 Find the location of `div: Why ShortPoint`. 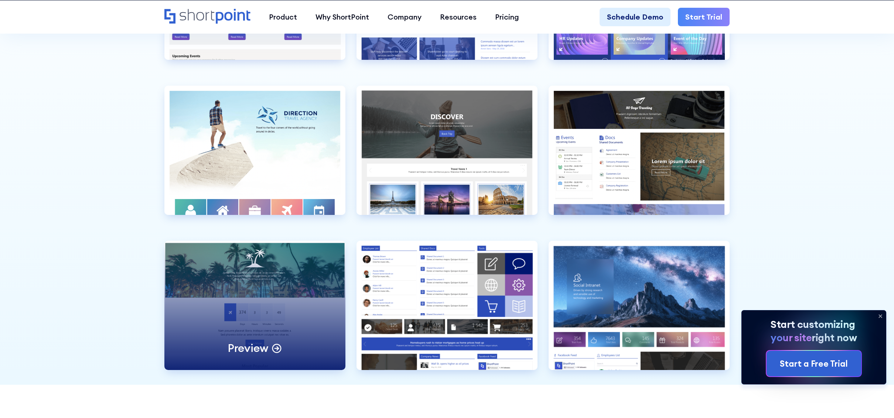

div: Why ShortPoint is located at coordinates (342, 17).